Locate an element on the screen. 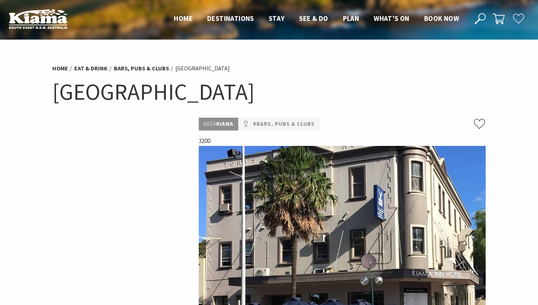 The height and width of the screenshot is (305, 538). a: What’s On is located at coordinates (392, 19).